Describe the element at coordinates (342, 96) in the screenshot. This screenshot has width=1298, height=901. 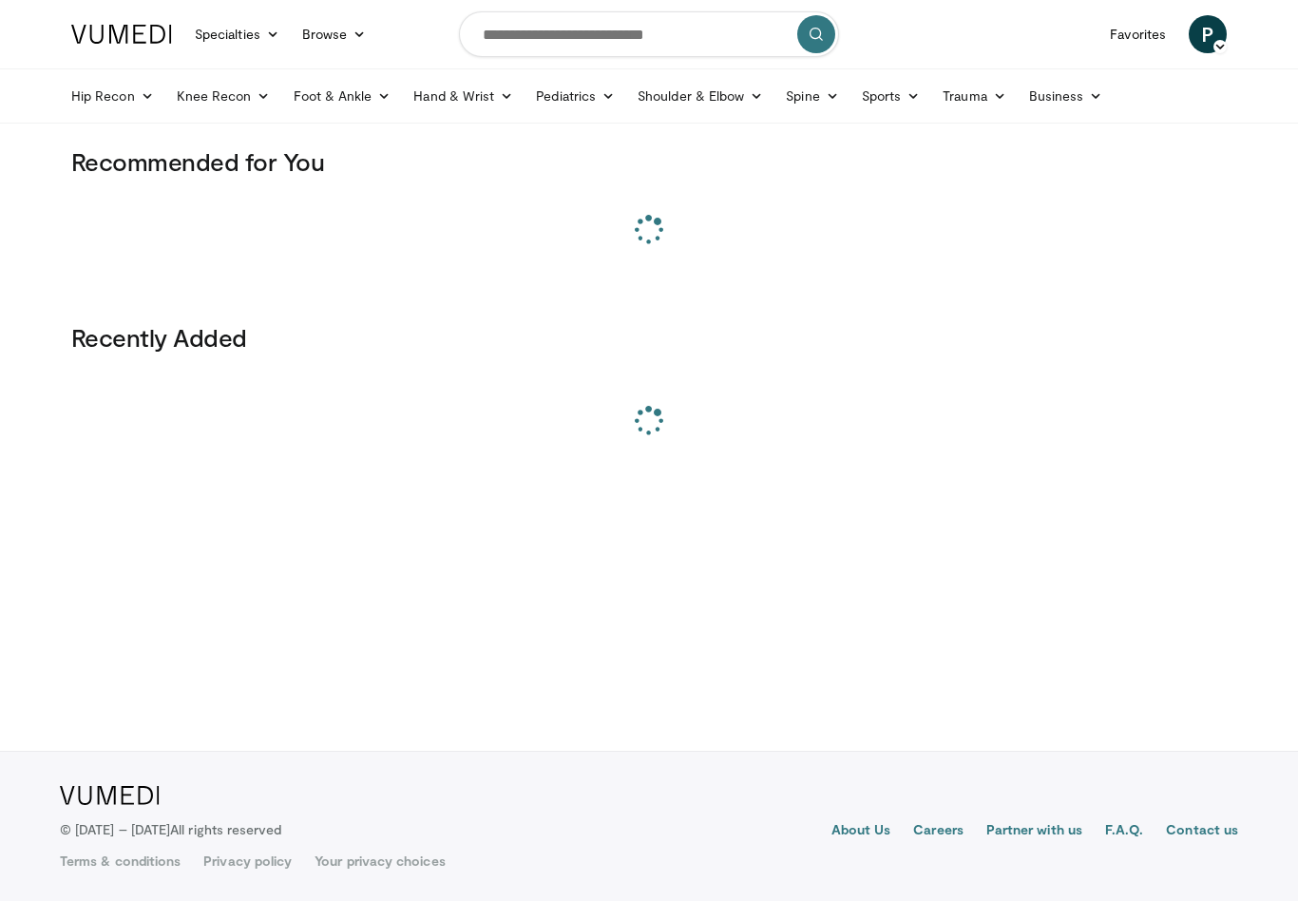
I see `a: Foot & Ankle` at that location.